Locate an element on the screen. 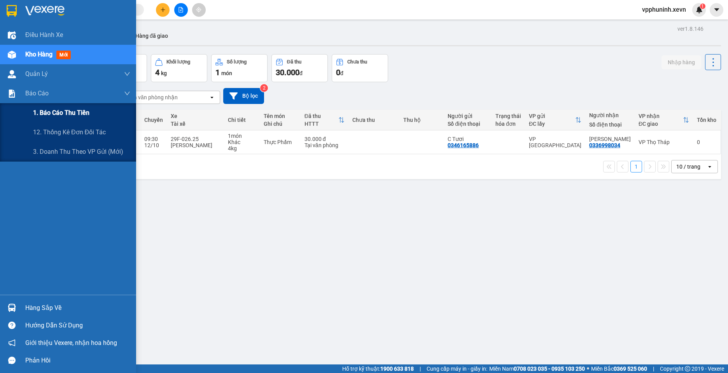  div: ĐC giao is located at coordinates (661, 124).